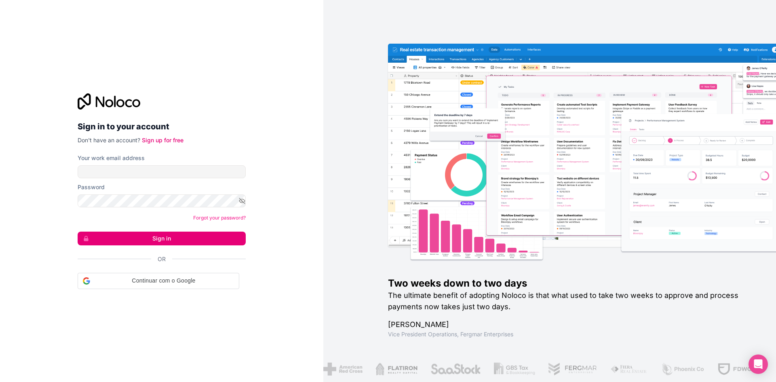 The image size is (776, 382). Describe the element at coordinates (569, 301) in the screenshot. I see `h2: The ultimate benefit of adopting Noloco is that what used to take two weeks to approve and proces...` at that location.